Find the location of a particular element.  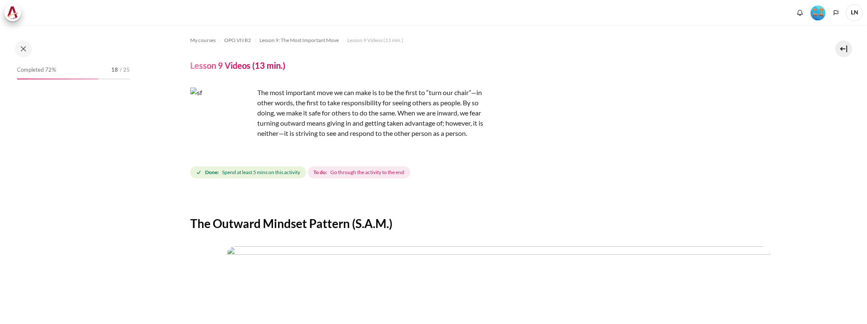

img: Architeck is located at coordinates (13, 13).